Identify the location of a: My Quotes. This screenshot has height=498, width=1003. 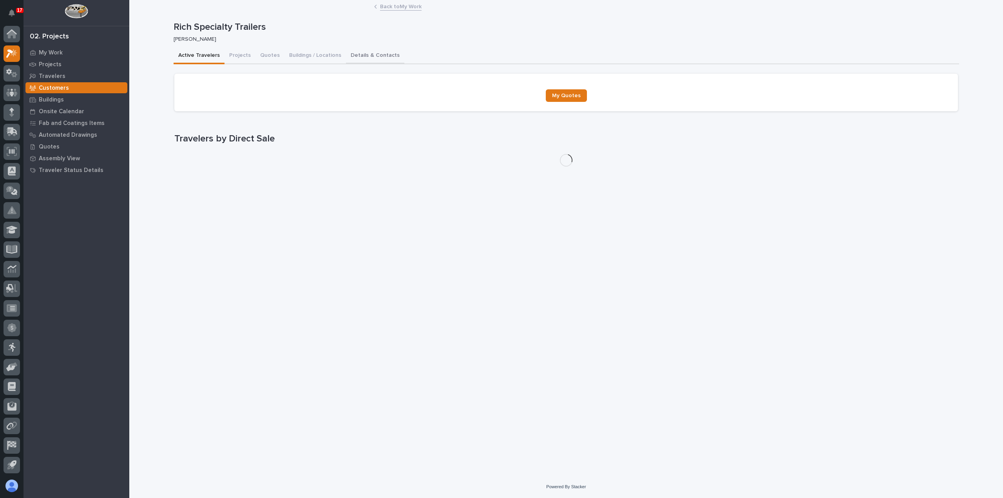
(566, 96).